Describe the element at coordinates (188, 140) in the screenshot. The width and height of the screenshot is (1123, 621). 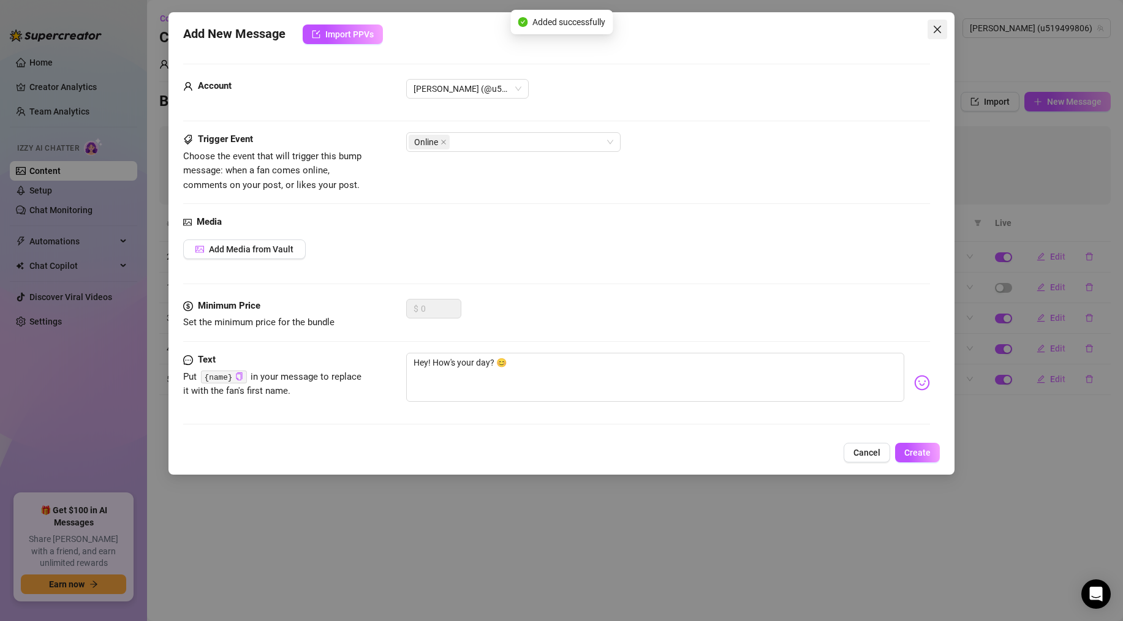
I see `span: tags` at that location.